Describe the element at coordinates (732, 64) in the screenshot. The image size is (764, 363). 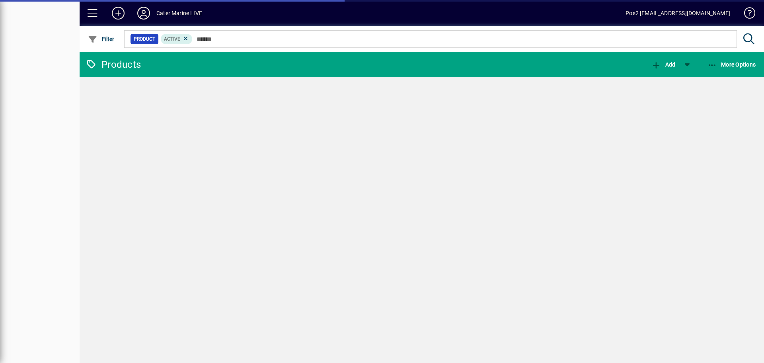
I see `button: More Options` at that location.